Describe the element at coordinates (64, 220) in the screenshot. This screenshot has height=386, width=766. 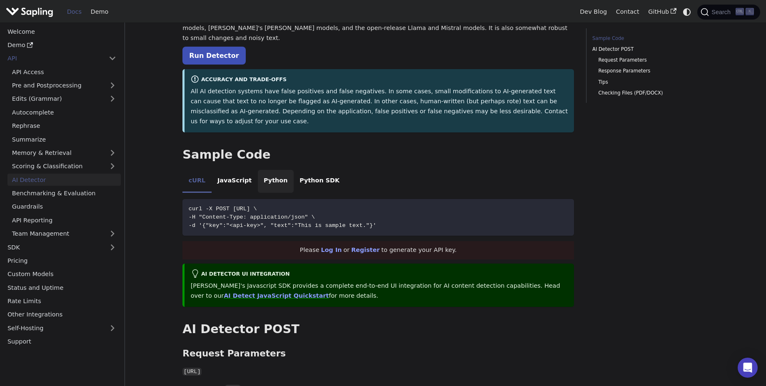
I see `a: API Reporting` at that location.